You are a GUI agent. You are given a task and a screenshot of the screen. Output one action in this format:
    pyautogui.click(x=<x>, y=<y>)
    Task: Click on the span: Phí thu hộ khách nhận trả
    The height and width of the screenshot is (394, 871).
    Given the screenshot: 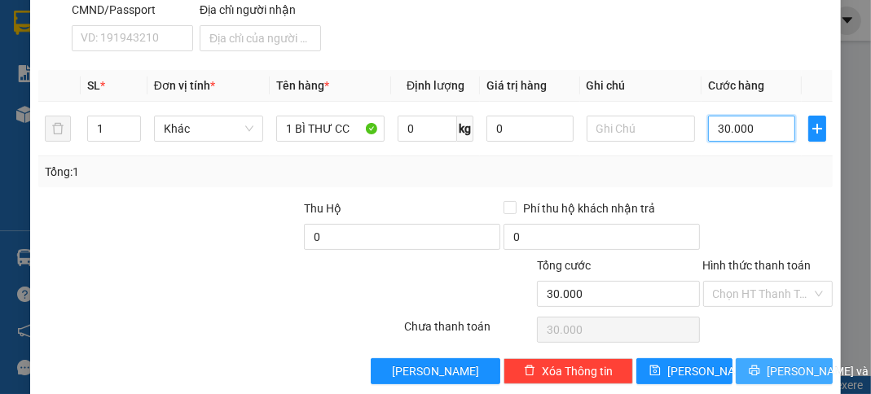 What is the action you would take?
    pyautogui.click(x=589, y=209)
    